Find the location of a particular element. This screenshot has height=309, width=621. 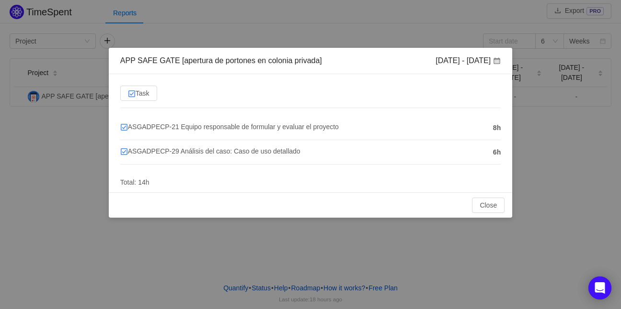

span: Total: 14h is located at coordinates (135, 183).